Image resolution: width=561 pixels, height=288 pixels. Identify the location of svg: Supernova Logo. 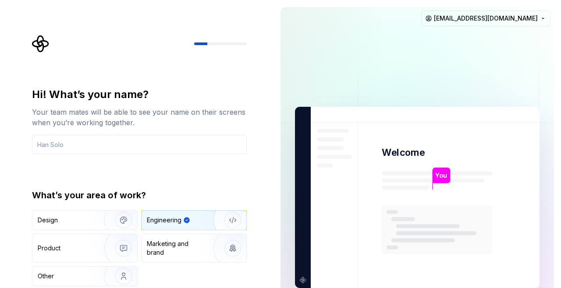
(41, 44).